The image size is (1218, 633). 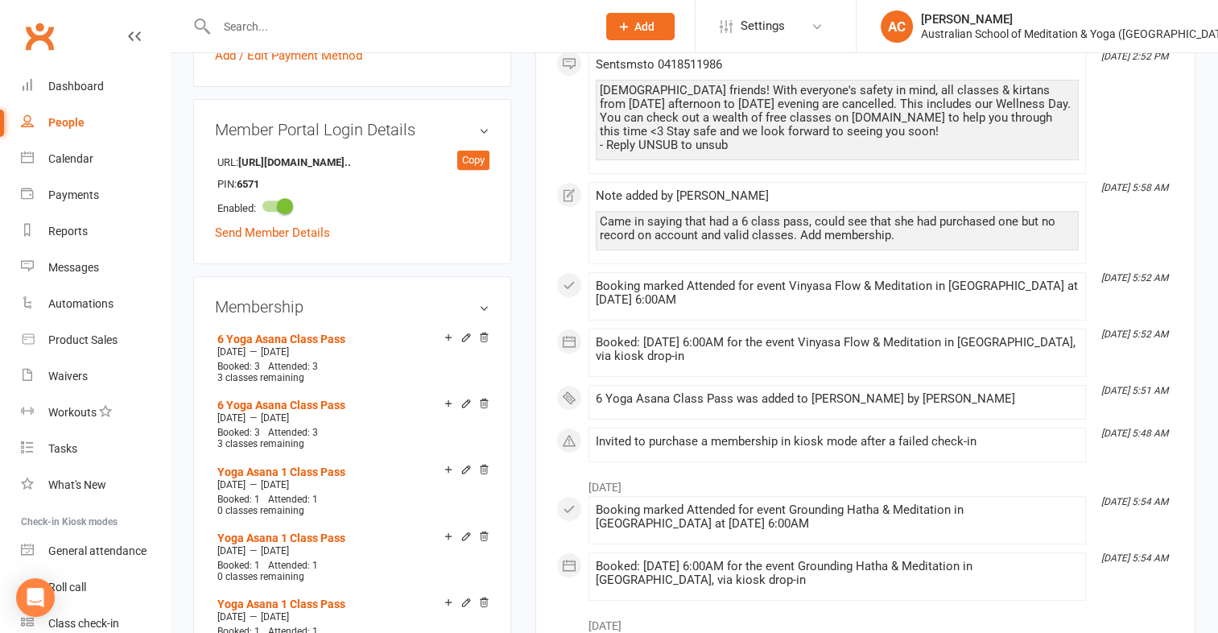 What do you see at coordinates (73, 267) in the screenshot?
I see `div: Messages` at bounding box center [73, 267].